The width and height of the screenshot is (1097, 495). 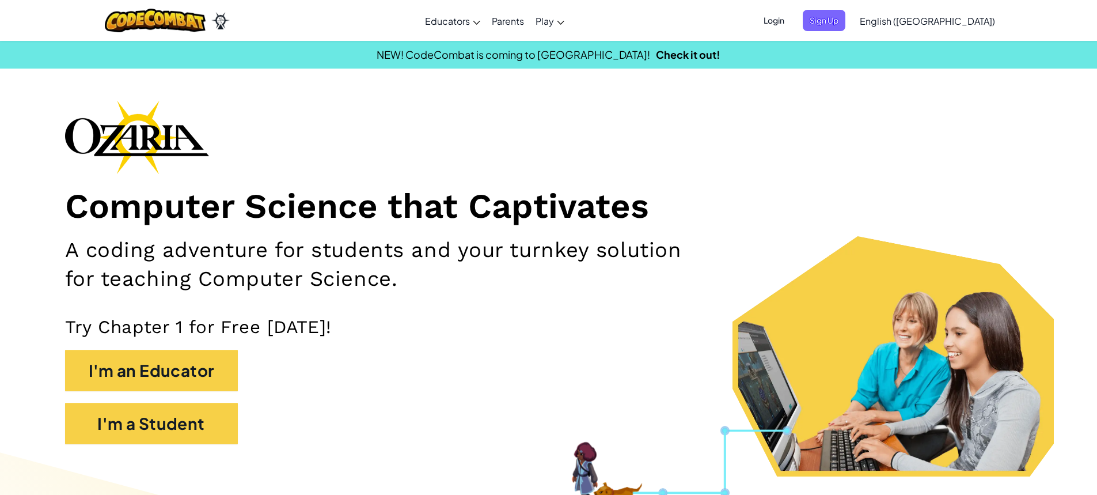 I want to click on h1: Computer Science that Captivates, so click(x=549, y=206).